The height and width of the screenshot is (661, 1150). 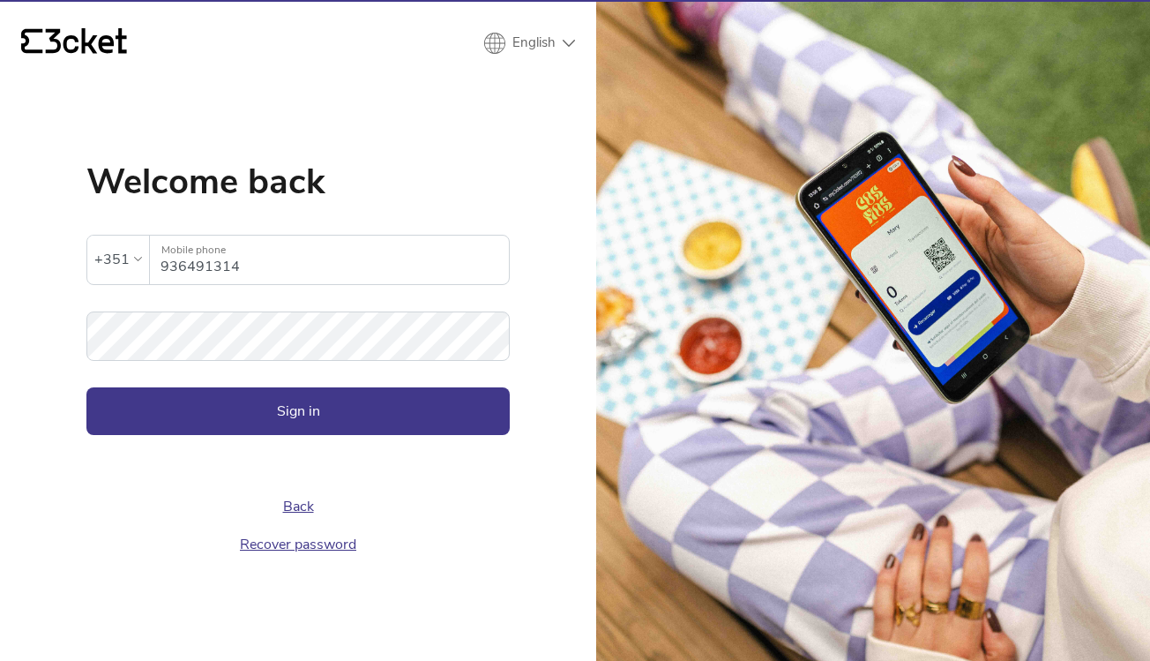 I want to click on a: Recover password, so click(x=298, y=544).